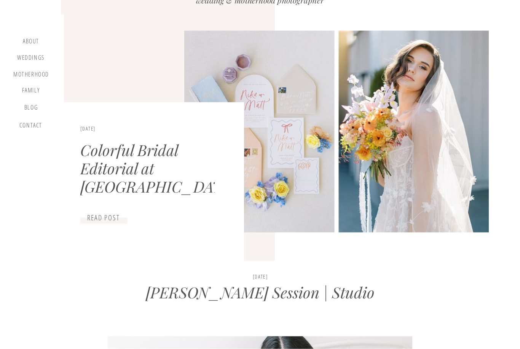 The image size is (520, 349). What do you see at coordinates (31, 75) in the screenshot?
I see `a: motherhood` at bounding box center [31, 75].